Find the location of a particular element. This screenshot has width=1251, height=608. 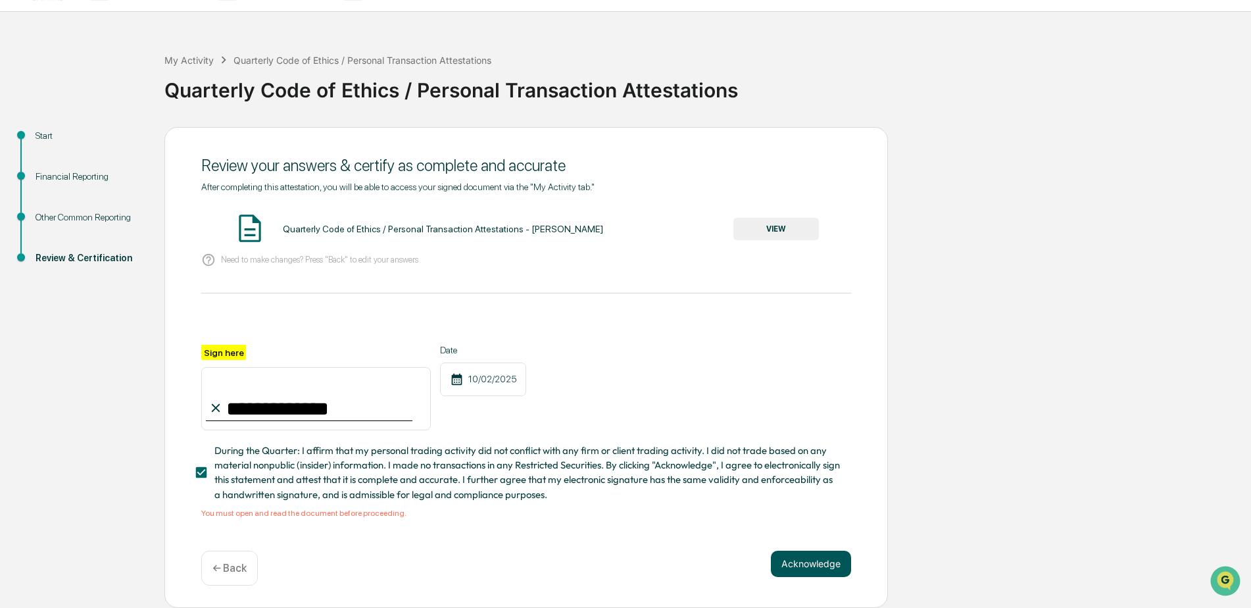

p: How can we help? is located at coordinates (126, 38).